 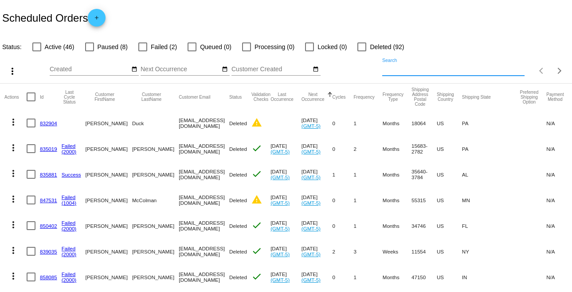 What do you see at coordinates (274, 47) in the screenshot?
I see `span: Processing (0)` at bounding box center [274, 47].